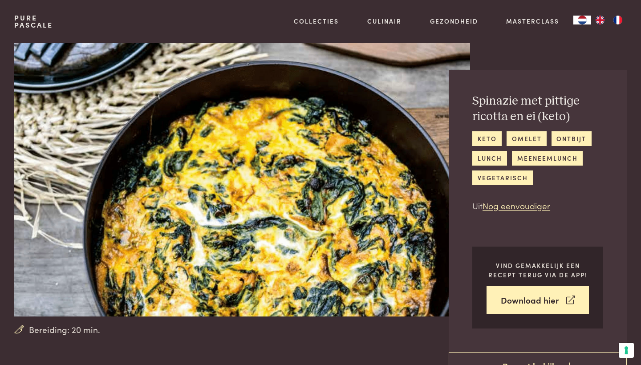 The width and height of the screenshot is (641, 365). I want to click on a: Download hier, so click(537, 300).